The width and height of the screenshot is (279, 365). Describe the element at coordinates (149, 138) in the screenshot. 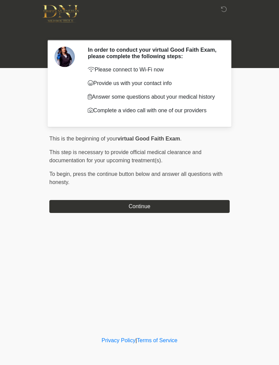

I see `strong: virtual Good Faith Exam` at that location.